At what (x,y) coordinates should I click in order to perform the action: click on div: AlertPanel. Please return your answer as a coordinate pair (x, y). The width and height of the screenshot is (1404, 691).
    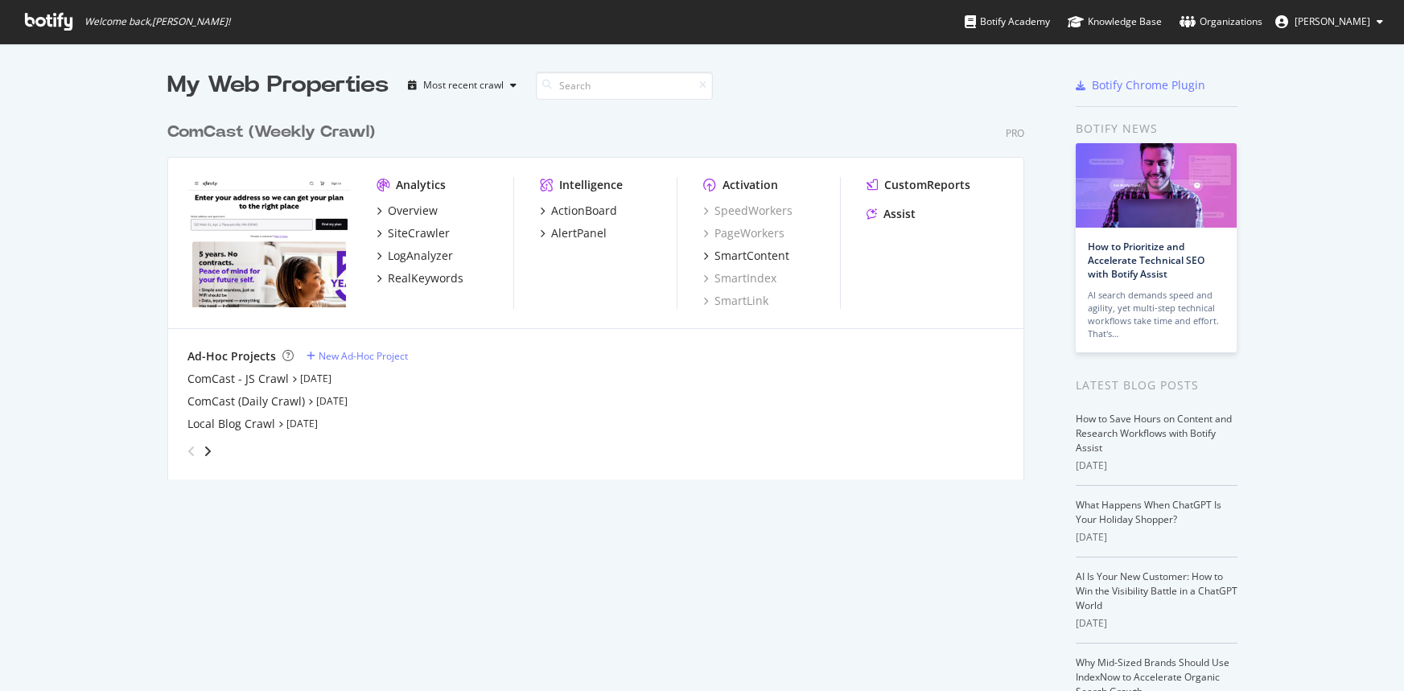
    Looking at the image, I should click on (578, 233).